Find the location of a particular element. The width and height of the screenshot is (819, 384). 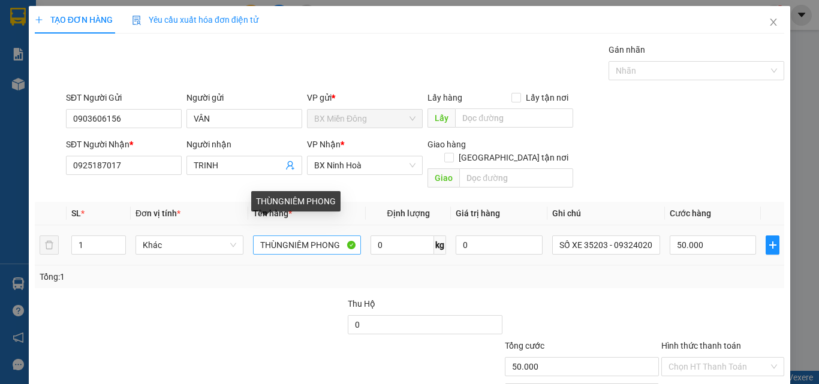

span: close is located at coordinates (774, 22).